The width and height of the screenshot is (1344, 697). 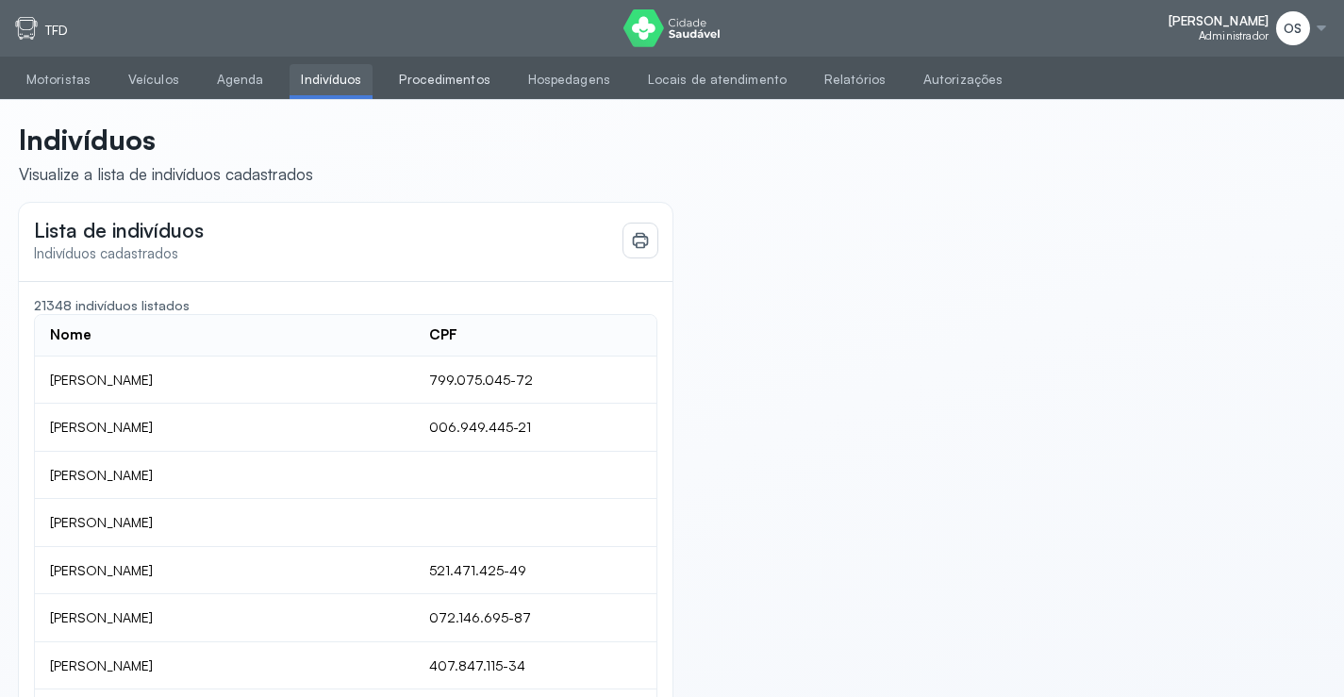 What do you see at coordinates (331, 79) in the screenshot?
I see `a: Indivíduos` at bounding box center [331, 79].